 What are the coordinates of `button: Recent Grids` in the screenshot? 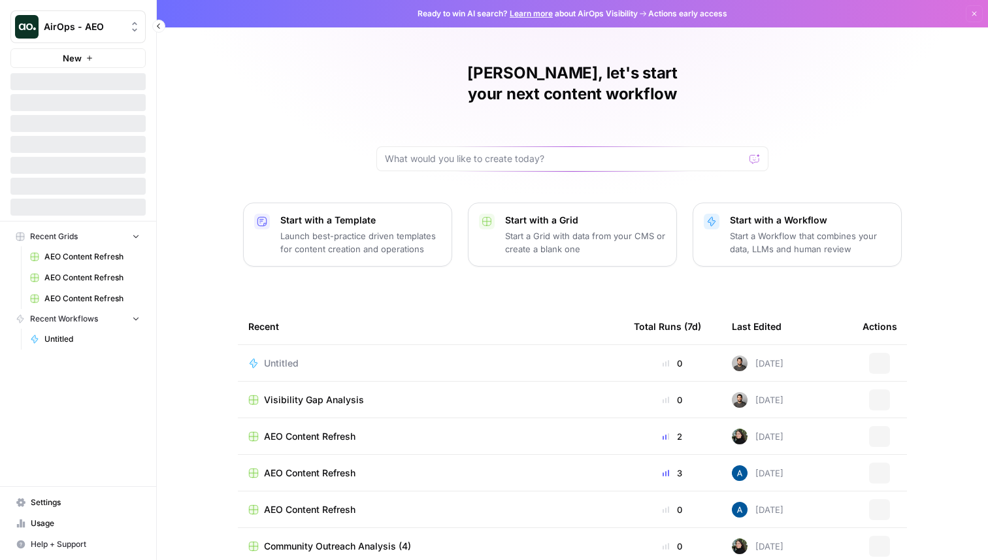 It's located at (78, 237).